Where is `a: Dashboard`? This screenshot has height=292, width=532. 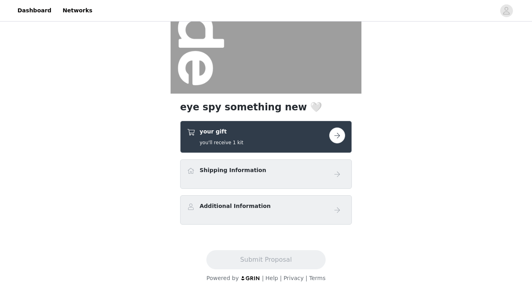 a: Dashboard is located at coordinates (34, 10).